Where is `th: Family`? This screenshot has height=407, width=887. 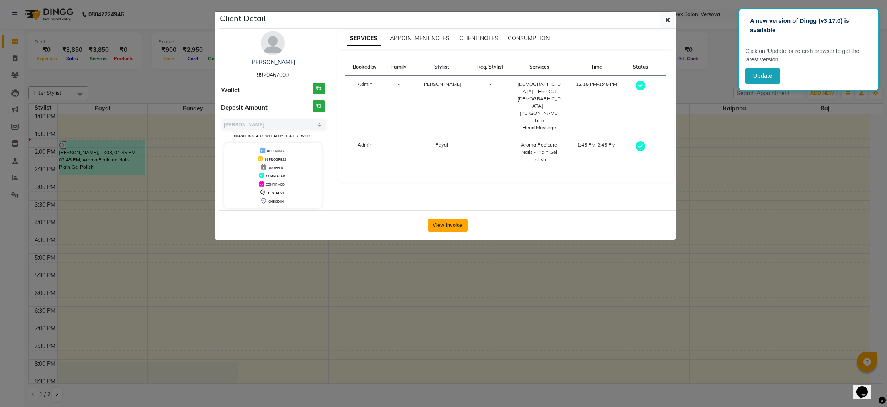
th: Family is located at coordinates (399, 67).